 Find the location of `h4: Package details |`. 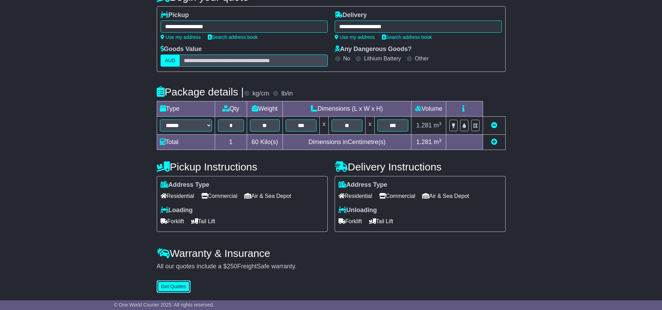

h4: Package details | is located at coordinates (200, 92).